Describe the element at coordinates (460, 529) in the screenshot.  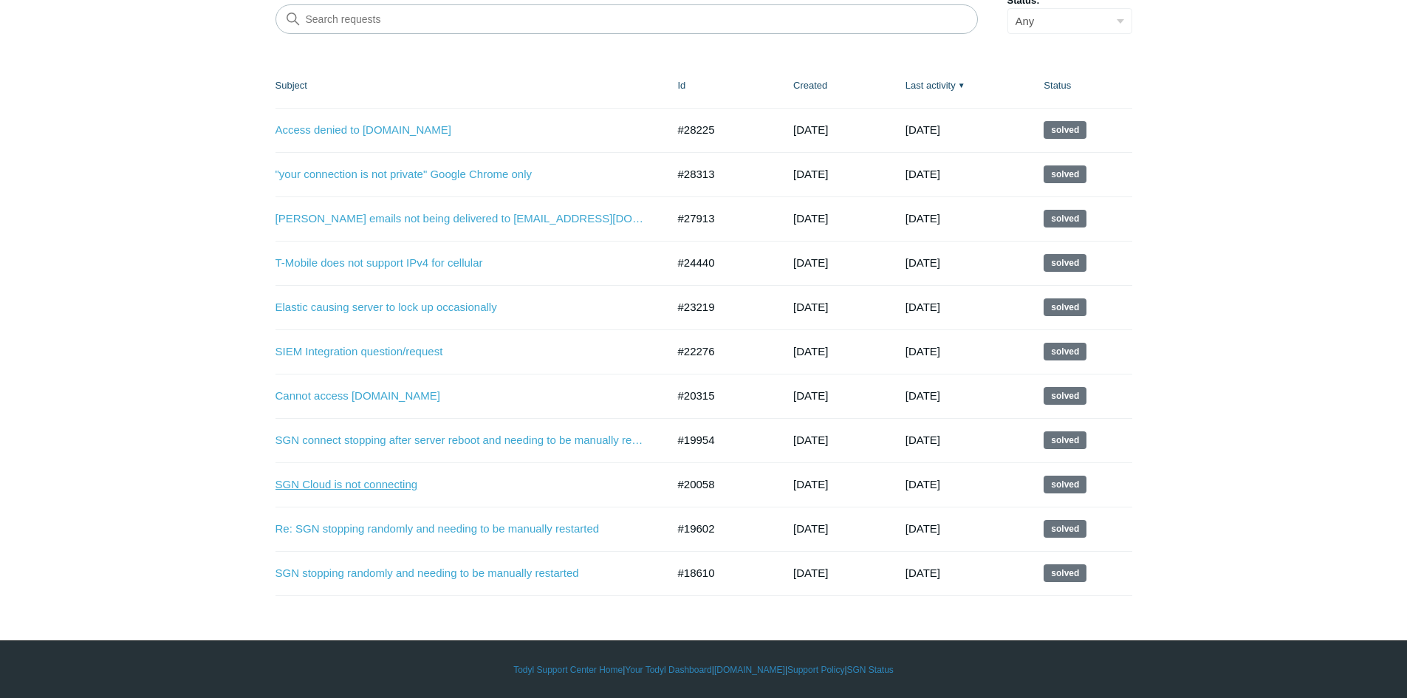
I see `a: Re: SGN stopping randomly and needing to be manually restarted` at that location.